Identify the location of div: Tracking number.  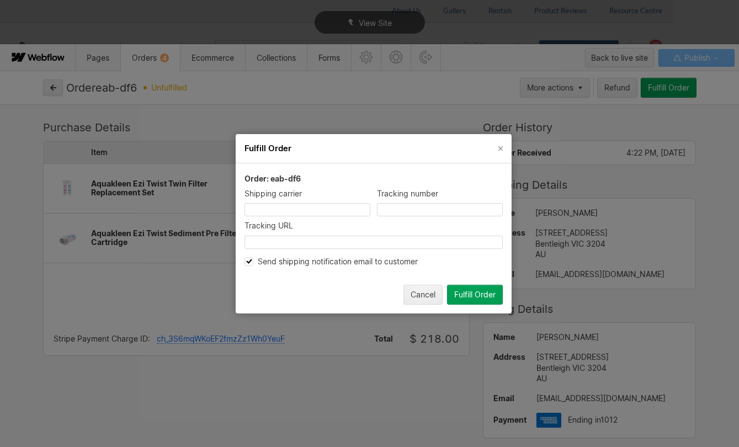
(440, 194).